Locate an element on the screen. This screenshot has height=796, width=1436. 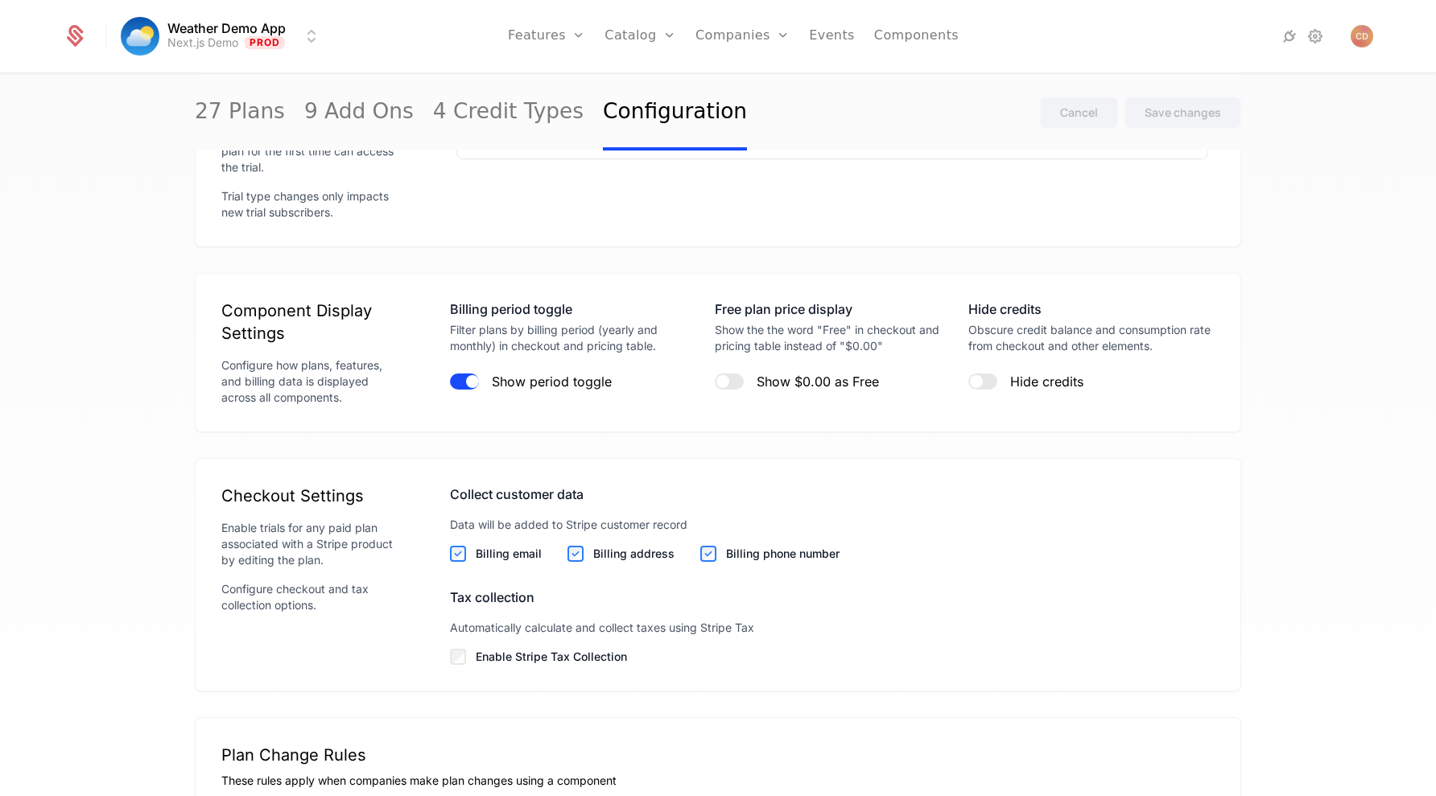
div: Automatically calculate and collect taxes using Stripe Tax is located at coordinates (833, 628).